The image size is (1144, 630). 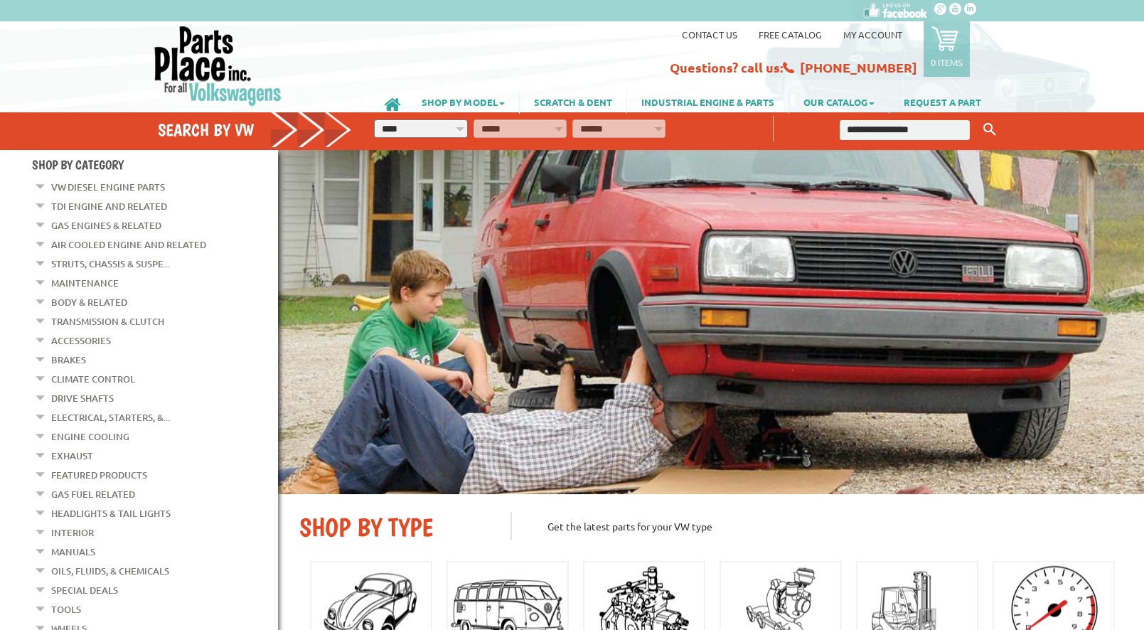 What do you see at coordinates (106, 225) in the screenshot?
I see `a: Gas Engines & Related` at bounding box center [106, 225].